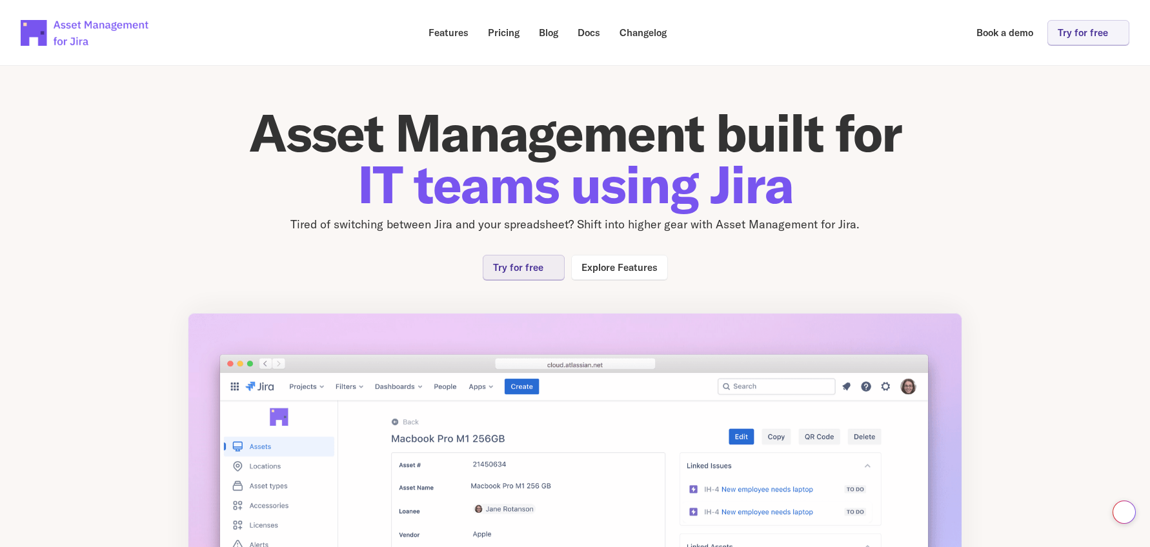 The width and height of the screenshot is (1150, 547). What do you see at coordinates (589, 32) in the screenshot?
I see `a: Docs` at bounding box center [589, 32].